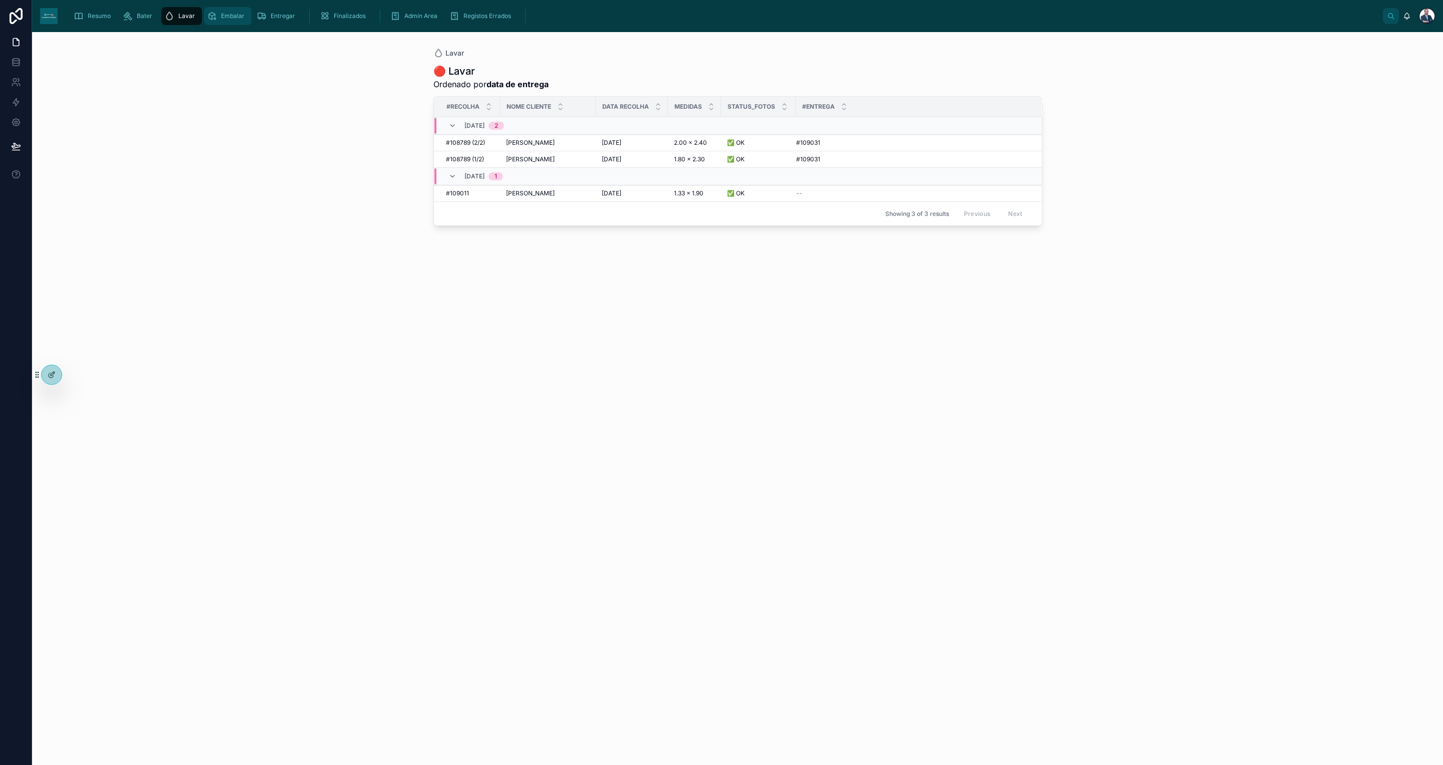  Describe the element at coordinates (49, 16) in the screenshot. I see `img: App logo` at that location.